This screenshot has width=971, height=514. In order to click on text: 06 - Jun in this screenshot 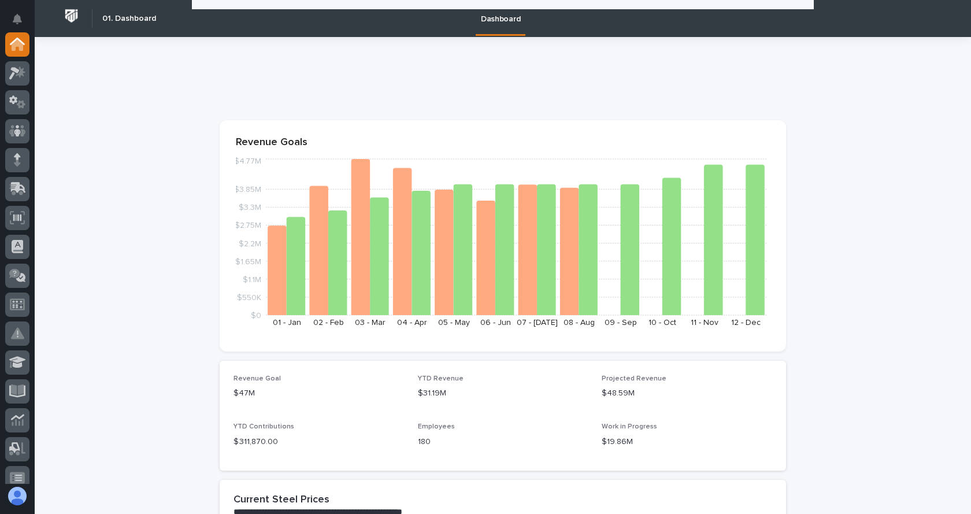, I will do `click(495, 323)`.